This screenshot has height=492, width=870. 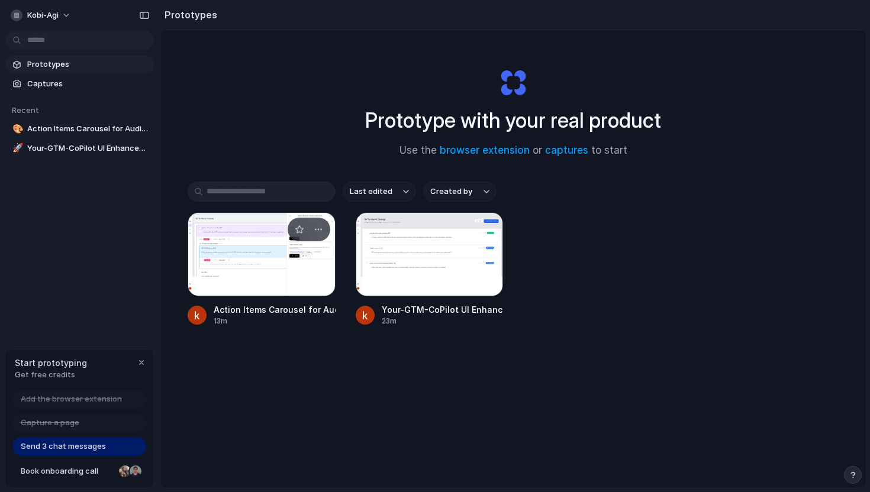 What do you see at coordinates (88, 149) in the screenshot?
I see `span: Your-GTM-CoPilot UI Enhancement` at bounding box center [88, 149].